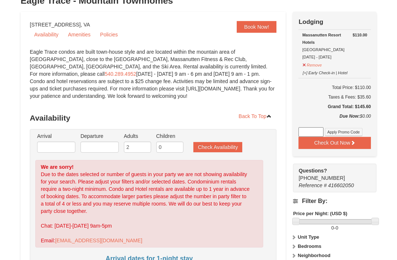  I want to click on h6: Total Price: $110.00, so click(334, 87).